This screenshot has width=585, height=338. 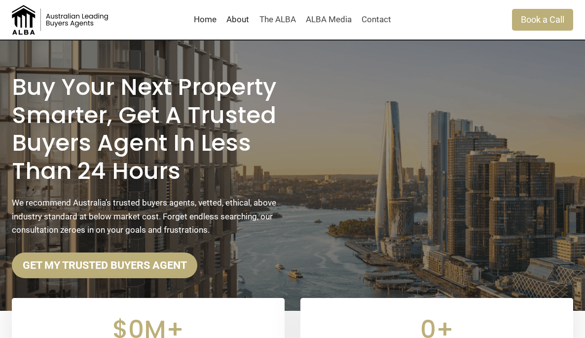 What do you see at coordinates (105, 265) in the screenshot?
I see `strong: Get my trusted Buyers Agent` at bounding box center [105, 265].